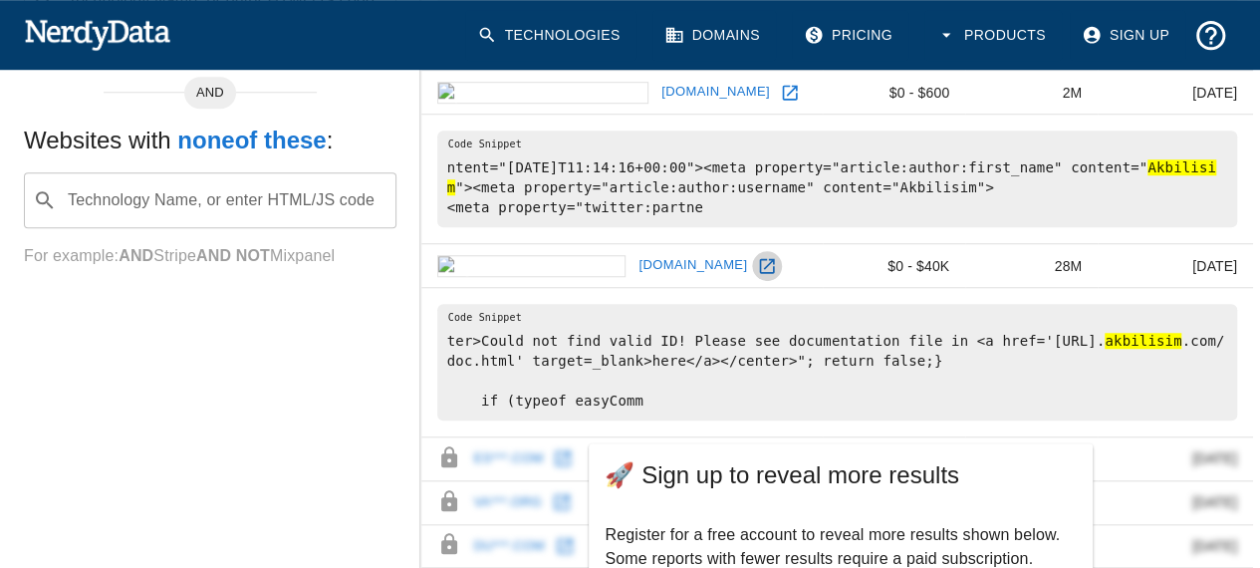 The width and height of the screenshot is (1260, 568). I want to click on img: nycsindia.com icon, so click(532, 266).